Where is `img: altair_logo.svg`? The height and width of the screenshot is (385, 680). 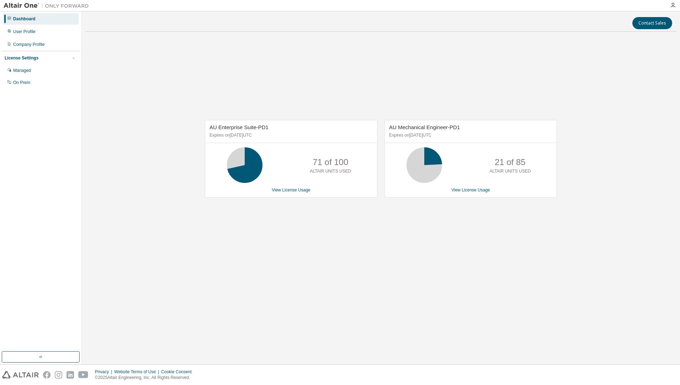
img: altair_logo.svg is located at coordinates (20, 374).